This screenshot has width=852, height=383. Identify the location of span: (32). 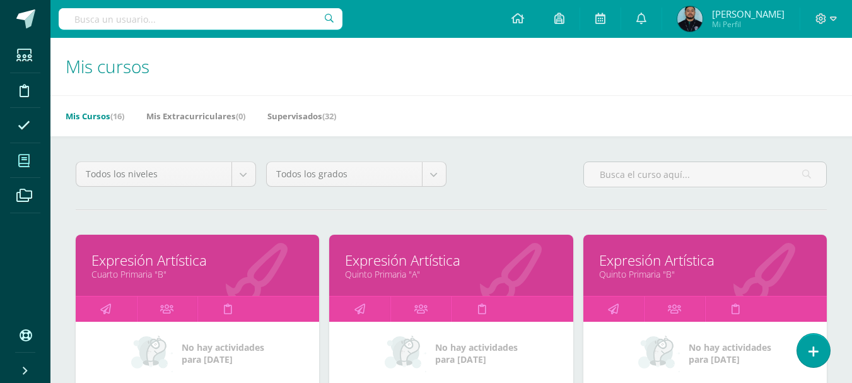
(329, 116).